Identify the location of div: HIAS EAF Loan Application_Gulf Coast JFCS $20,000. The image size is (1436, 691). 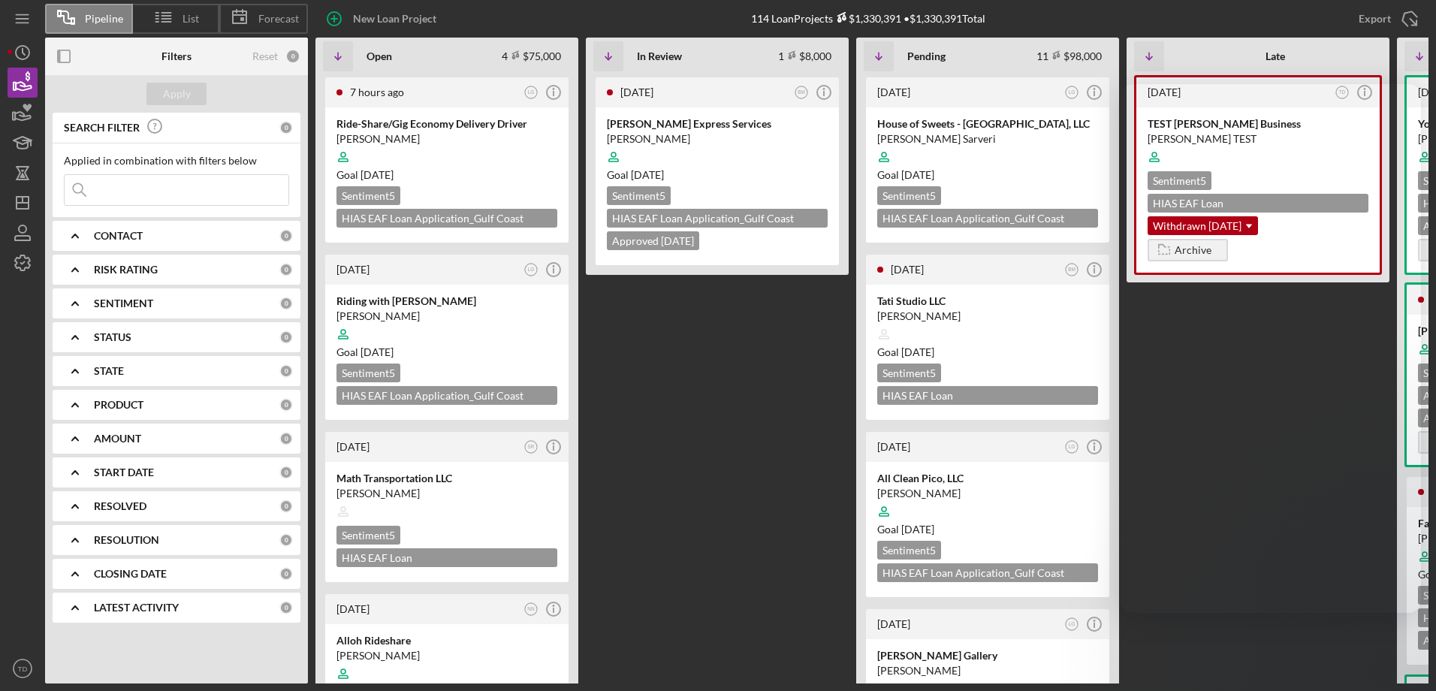
(447, 218).